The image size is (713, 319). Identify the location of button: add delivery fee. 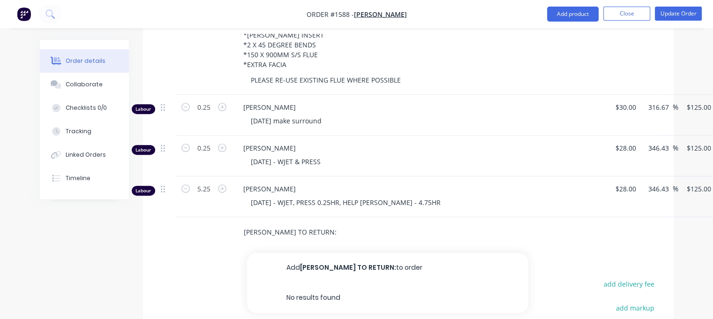
(629, 283).